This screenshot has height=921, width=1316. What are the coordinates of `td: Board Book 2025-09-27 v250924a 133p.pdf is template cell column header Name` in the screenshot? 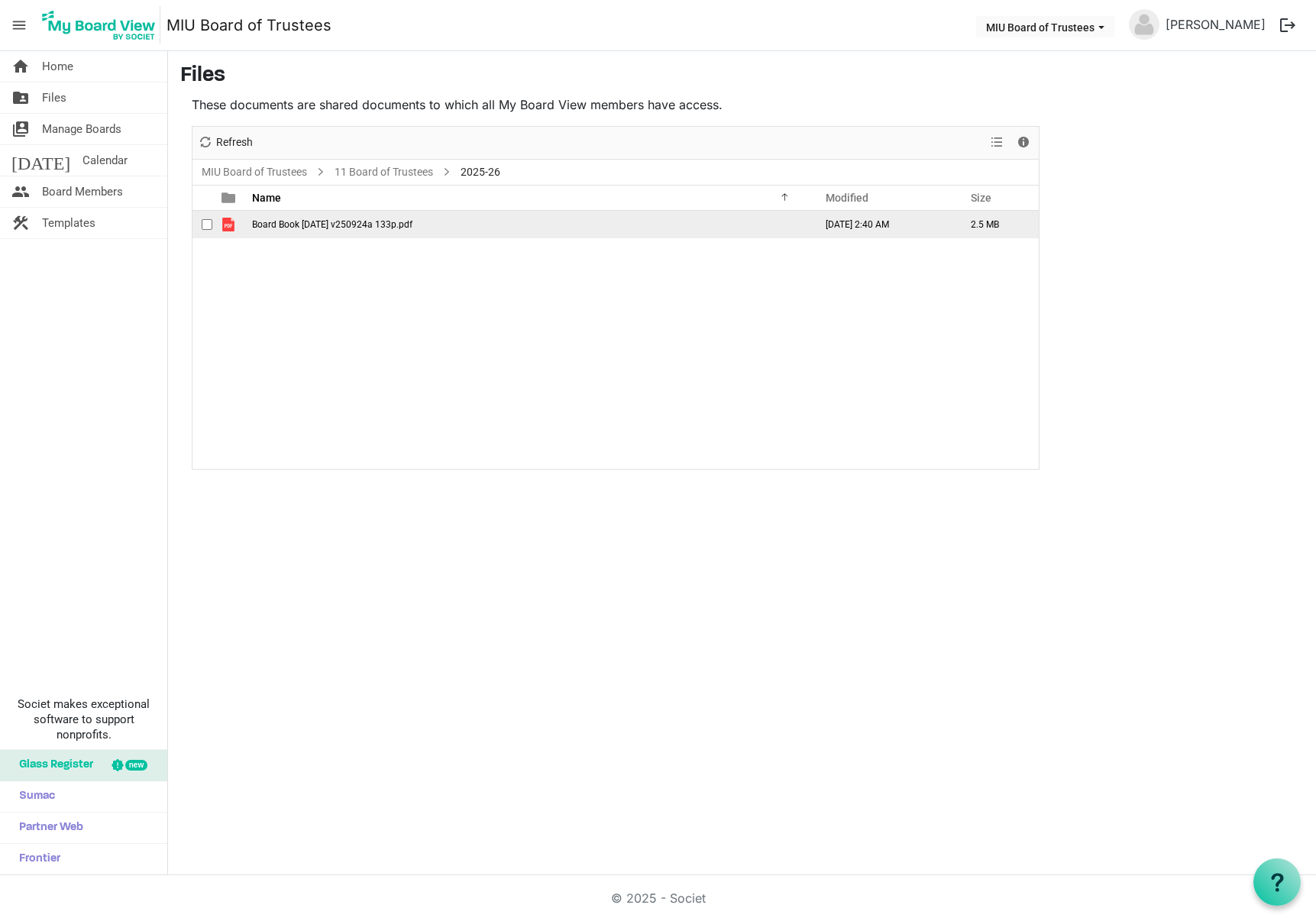 It's located at (529, 225).